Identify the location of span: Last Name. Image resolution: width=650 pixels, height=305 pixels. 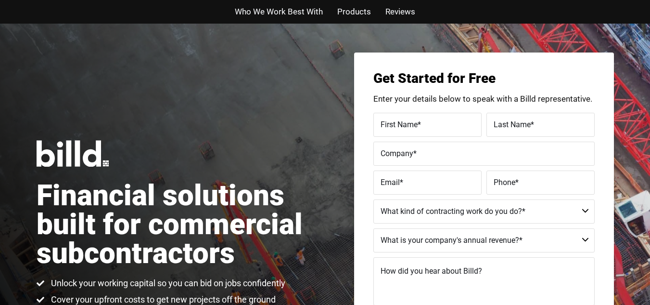
(512, 124).